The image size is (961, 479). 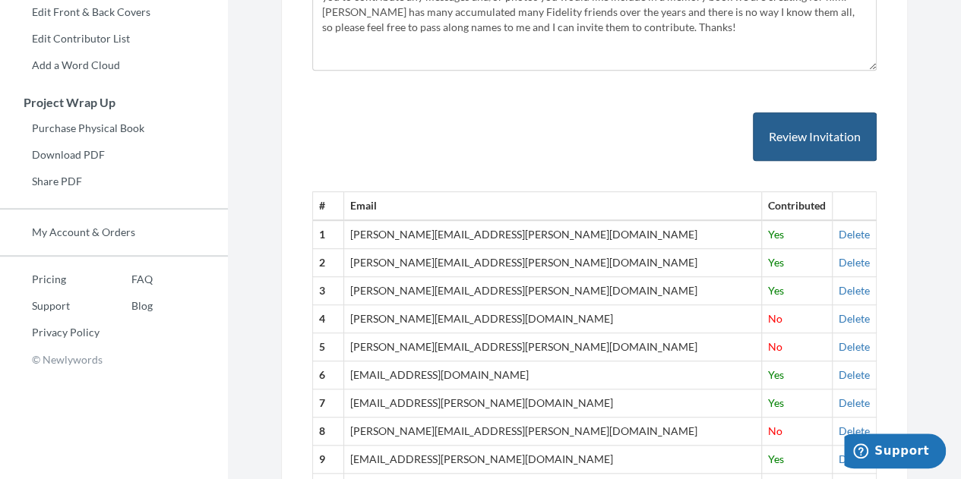 What do you see at coordinates (126, 306) in the screenshot?
I see `a: Blog` at bounding box center [126, 306].